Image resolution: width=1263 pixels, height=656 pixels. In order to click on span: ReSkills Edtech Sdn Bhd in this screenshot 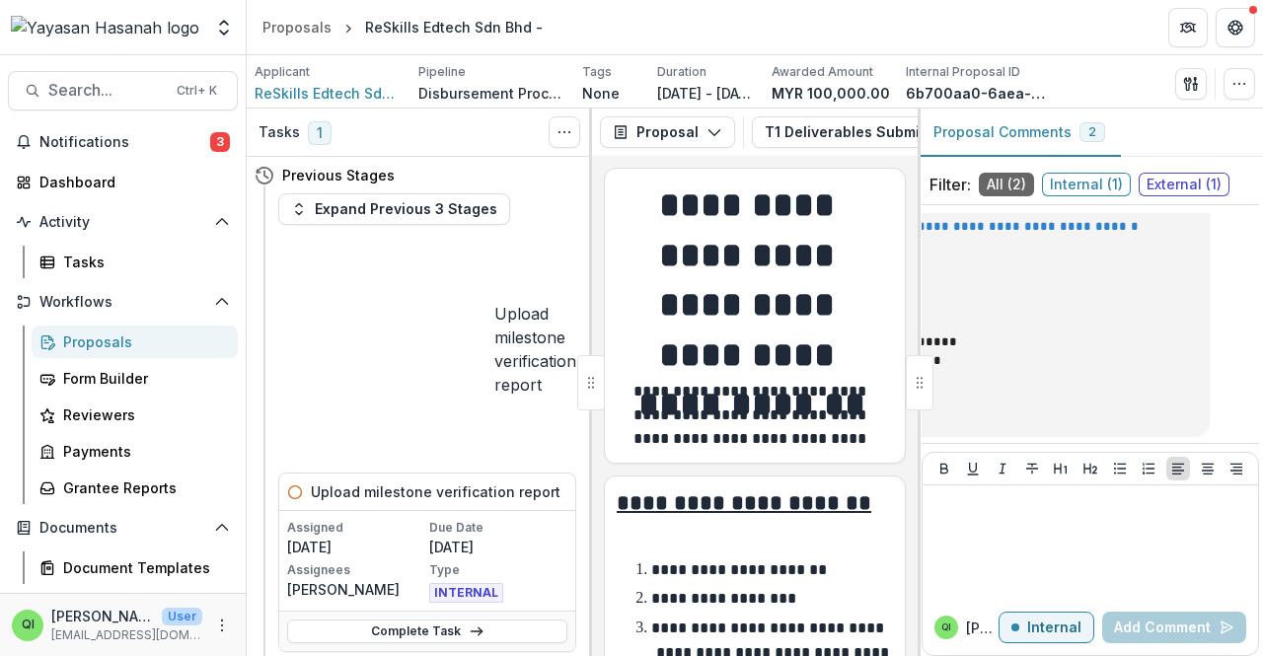, I will do `click(329, 93)`.